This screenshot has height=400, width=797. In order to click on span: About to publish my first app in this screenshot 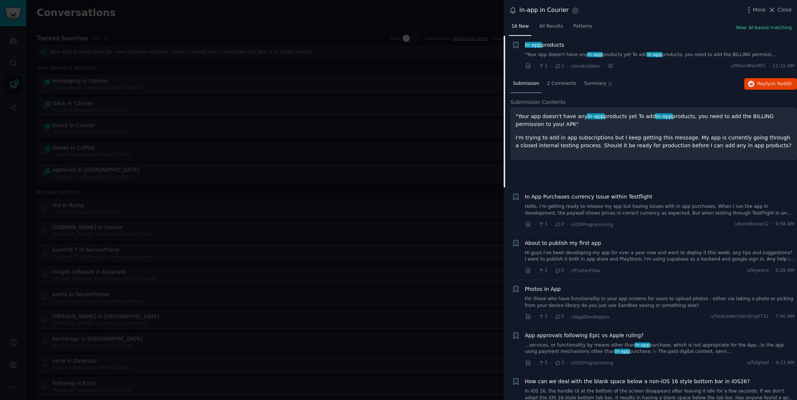, I will do `click(563, 243)`.